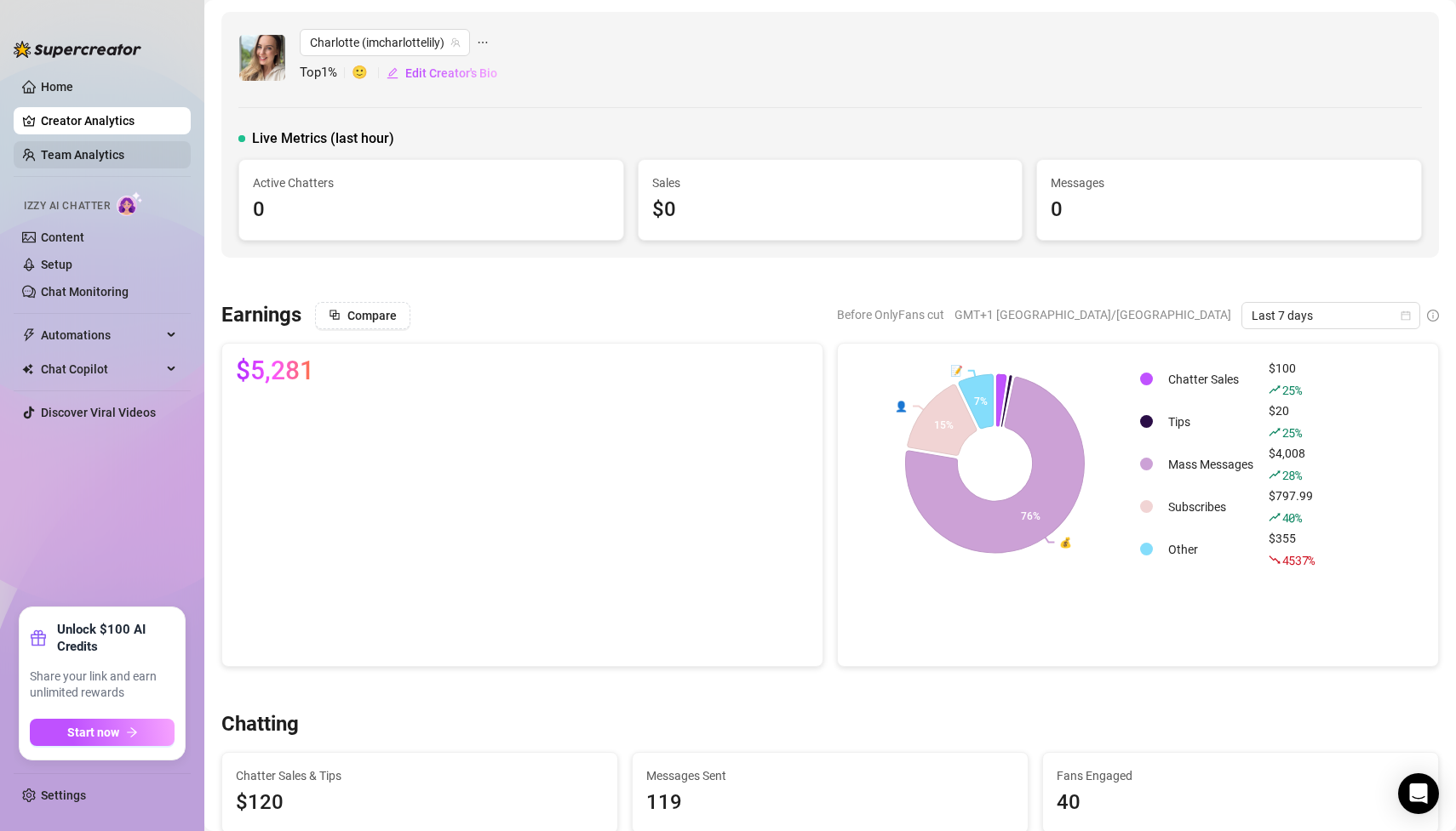 The image size is (1456, 831). Describe the element at coordinates (384, 43) in the screenshot. I see `span: Charlotte (imcharlottelily)` at that location.